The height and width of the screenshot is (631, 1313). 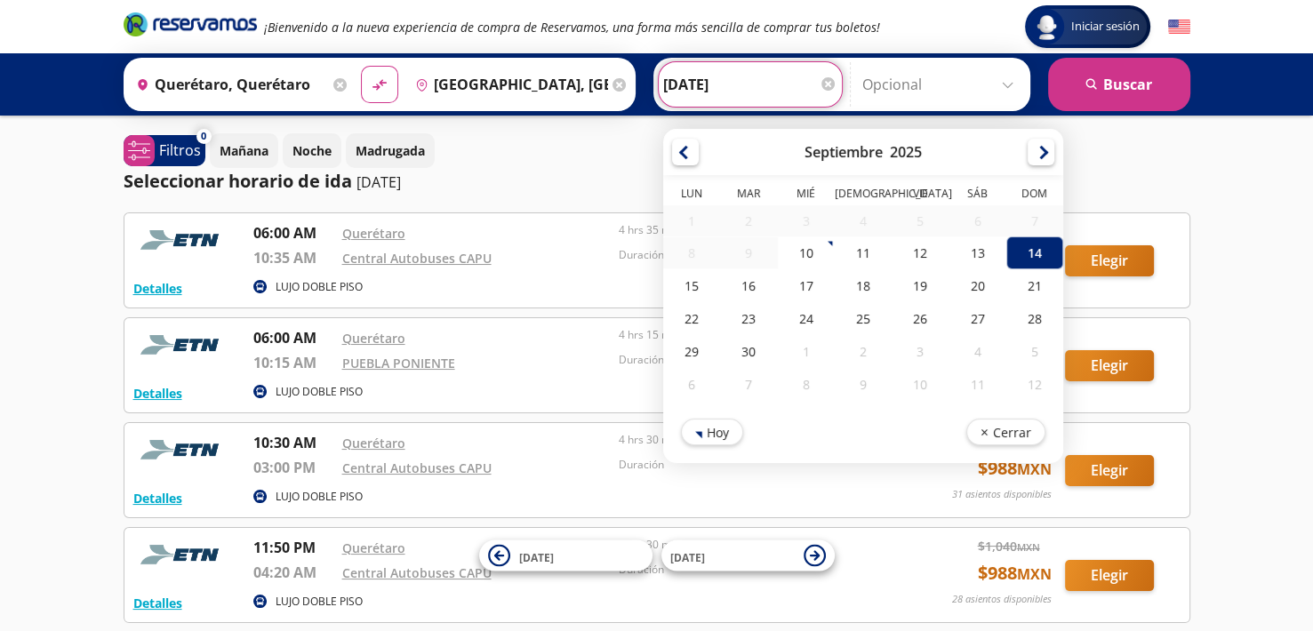 I want to click on a: Brand Logo, so click(x=190, y=27).